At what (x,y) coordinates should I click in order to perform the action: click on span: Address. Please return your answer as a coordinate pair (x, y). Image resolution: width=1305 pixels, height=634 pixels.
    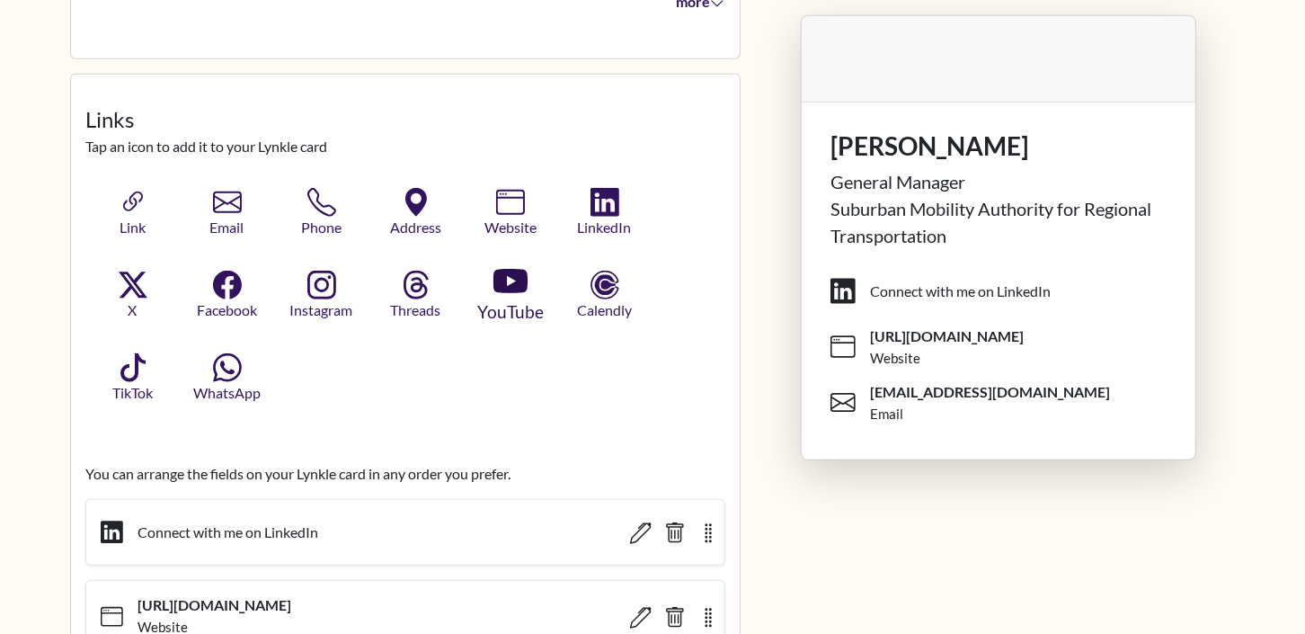
    Looking at the image, I should click on (416, 227).